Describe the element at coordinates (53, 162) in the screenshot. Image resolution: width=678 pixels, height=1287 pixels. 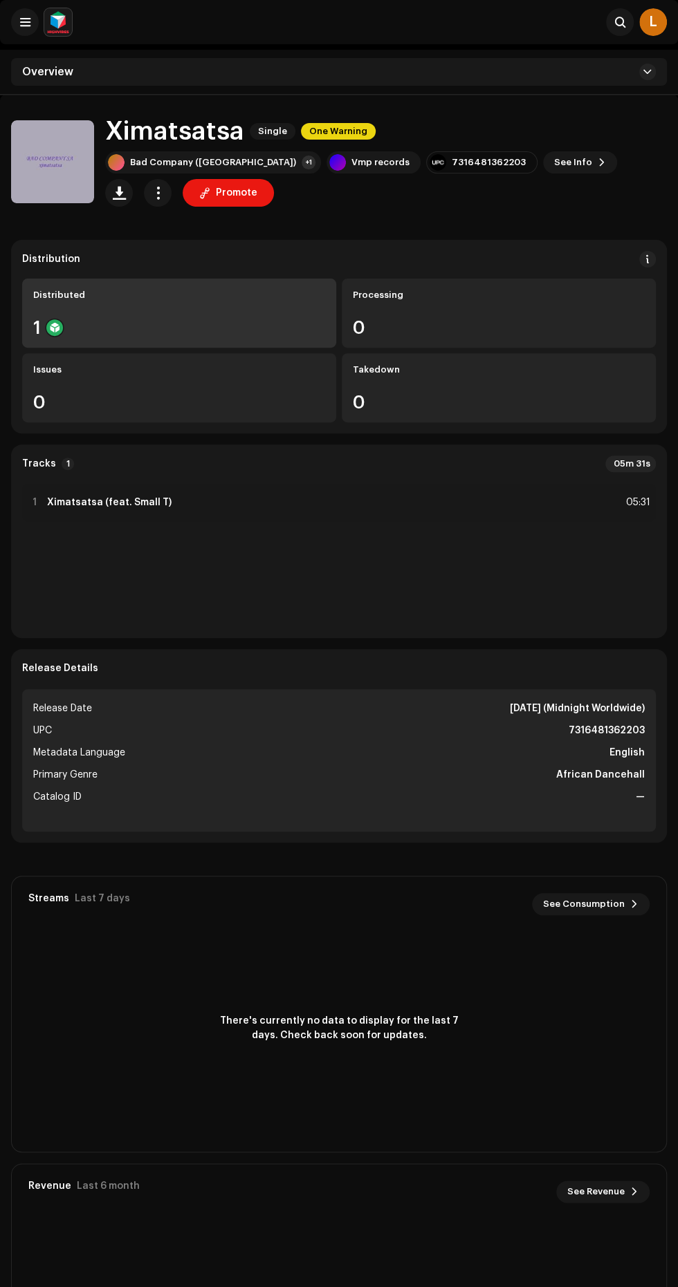
I see `img: 35cfce89-1bef-49c7-b5b7-f5c90526bcdd` at that location.